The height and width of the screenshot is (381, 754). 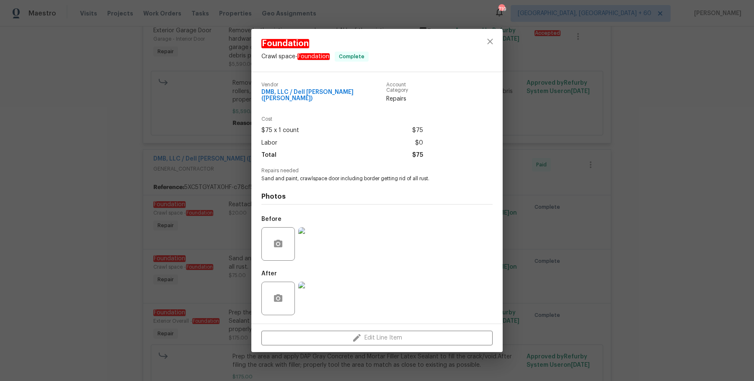 What do you see at coordinates (419, 143) in the screenshot?
I see `span: $0` at bounding box center [419, 143].